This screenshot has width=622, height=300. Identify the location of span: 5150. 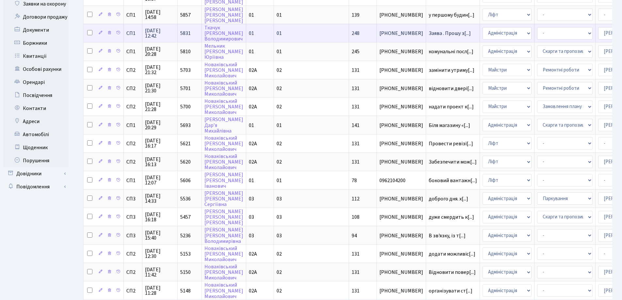
(185, 272).